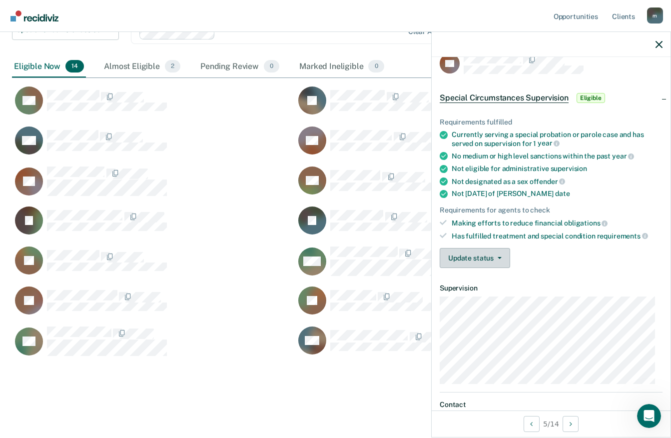 The height and width of the screenshot is (438, 671). I want to click on div: CaseloadOpportunityCell-2957X, so click(153, 186).